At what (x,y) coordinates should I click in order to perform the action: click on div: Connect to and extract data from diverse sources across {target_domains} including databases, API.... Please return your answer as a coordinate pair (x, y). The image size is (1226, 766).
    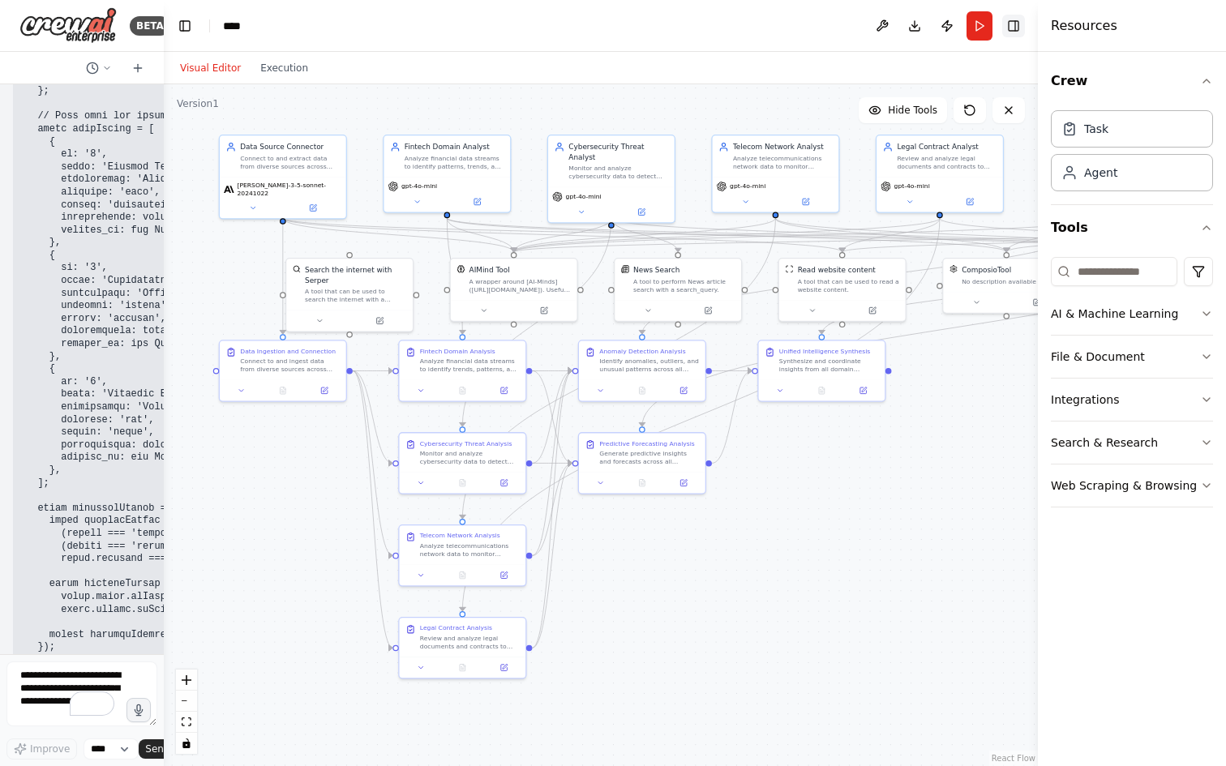
    Looking at the image, I should click on (289, 162).